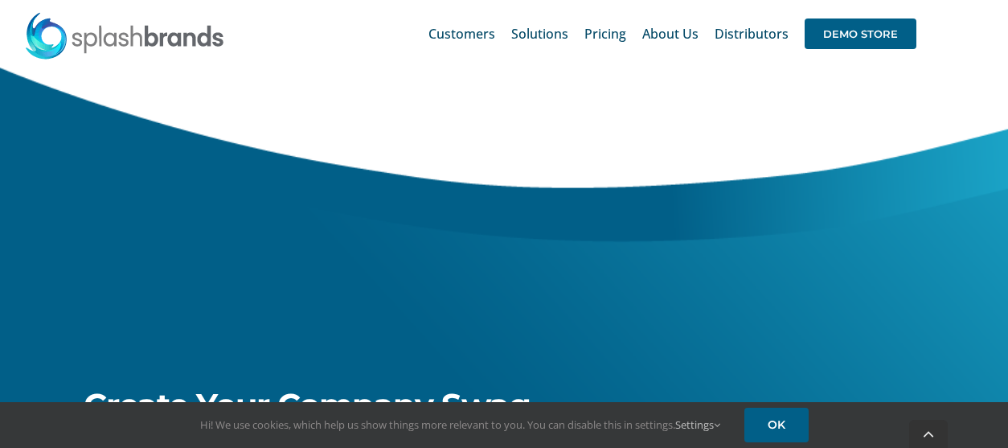  I want to click on a: OK, so click(776, 424).